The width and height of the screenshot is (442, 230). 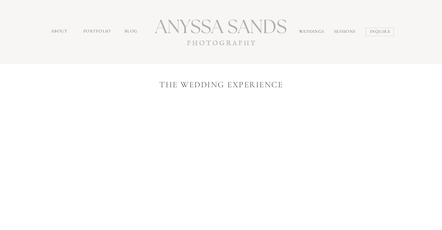 What do you see at coordinates (346, 32) in the screenshot?
I see `nav: sessions` at bounding box center [346, 32].